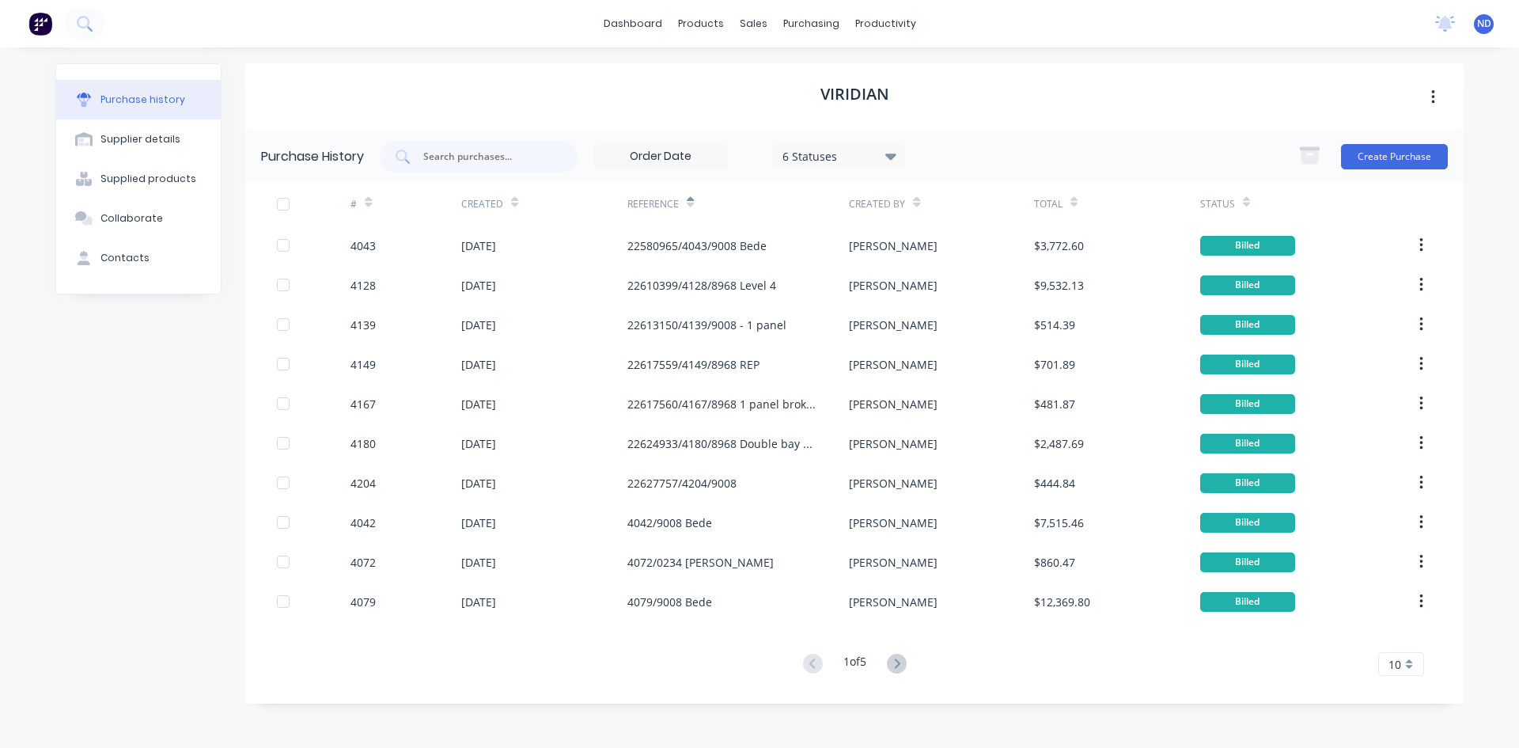 Image resolution: width=1519 pixels, height=748 pixels. I want to click on div: Supplied products, so click(148, 179).